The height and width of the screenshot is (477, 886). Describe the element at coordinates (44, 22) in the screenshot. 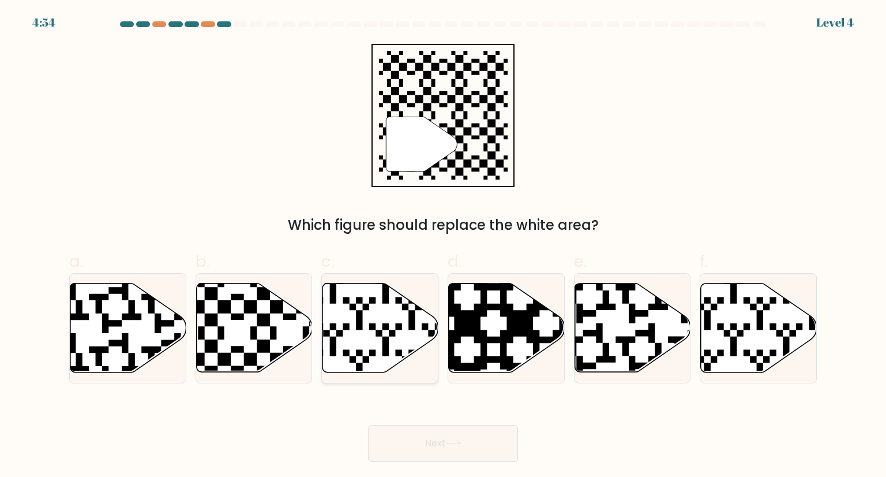

I see `div: 4:54` at that location.